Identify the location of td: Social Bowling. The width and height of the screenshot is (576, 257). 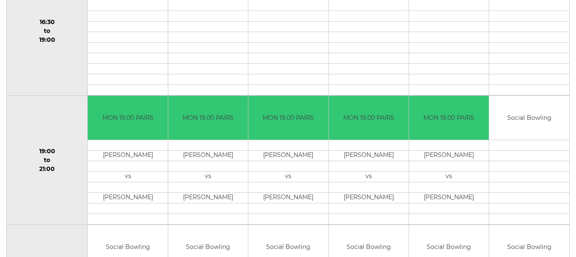
(529, 118).